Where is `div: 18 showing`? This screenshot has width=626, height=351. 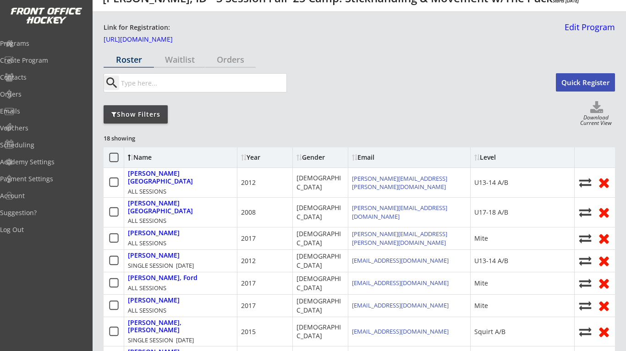 div: 18 showing is located at coordinates (137, 138).